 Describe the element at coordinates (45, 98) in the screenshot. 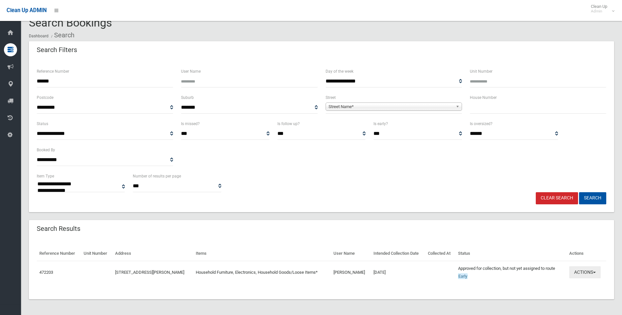

I see `label: Postcode` at that location.